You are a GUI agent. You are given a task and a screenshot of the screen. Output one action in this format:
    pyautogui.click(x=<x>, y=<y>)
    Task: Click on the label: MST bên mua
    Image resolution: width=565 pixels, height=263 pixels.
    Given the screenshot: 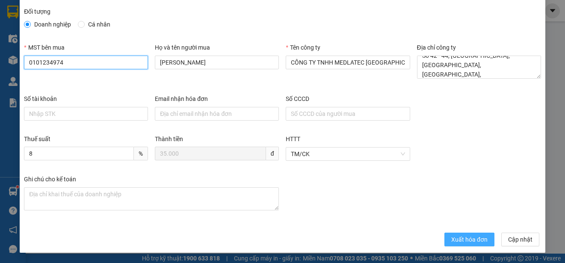 What is the action you would take?
    pyautogui.click(x=44, y=47)
    